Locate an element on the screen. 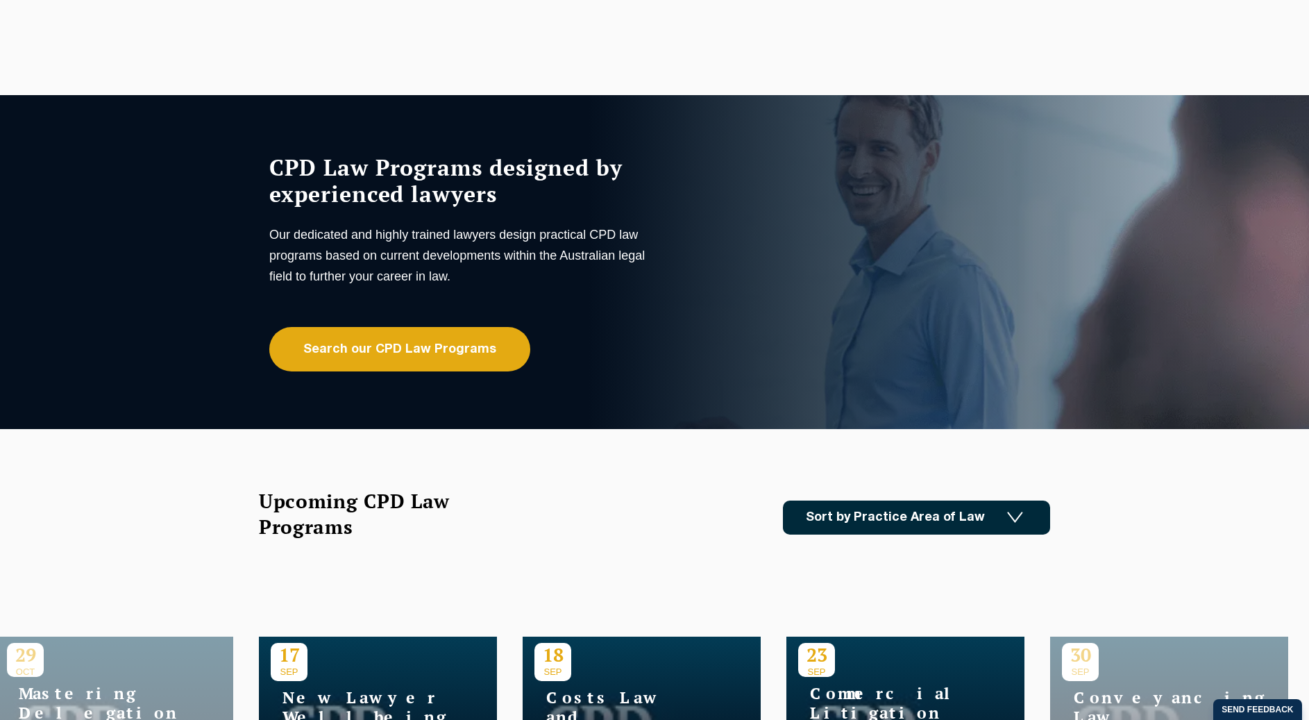 The image size is (1309, 720). img: Icon is located at coordinates (1015, 517).